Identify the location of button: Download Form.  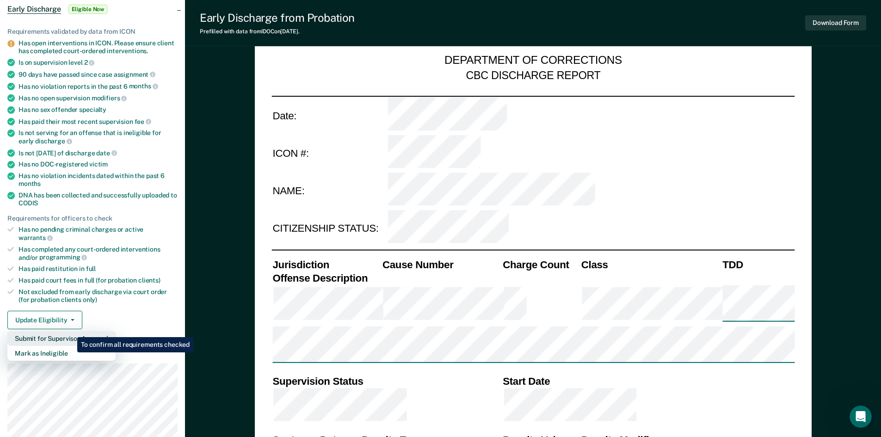
(835, 23).